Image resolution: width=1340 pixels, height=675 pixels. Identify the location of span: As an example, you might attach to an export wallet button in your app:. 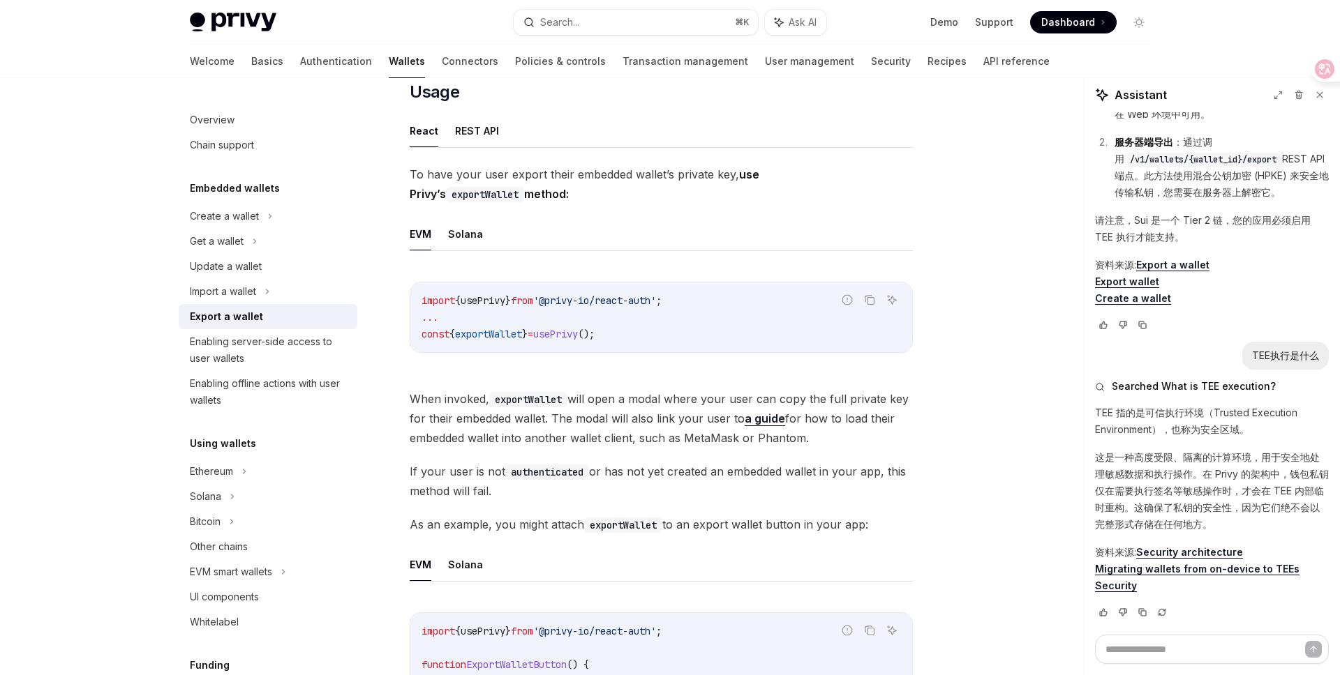
(661, 525).